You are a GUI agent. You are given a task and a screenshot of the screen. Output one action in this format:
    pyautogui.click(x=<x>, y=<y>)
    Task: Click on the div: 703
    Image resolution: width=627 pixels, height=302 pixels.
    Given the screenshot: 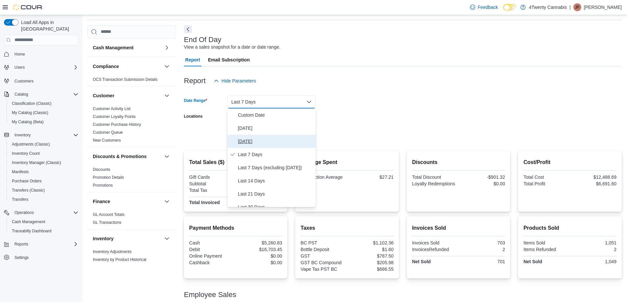 What is the action you would take?
    pyautogui.click(x=482, y=243)
    